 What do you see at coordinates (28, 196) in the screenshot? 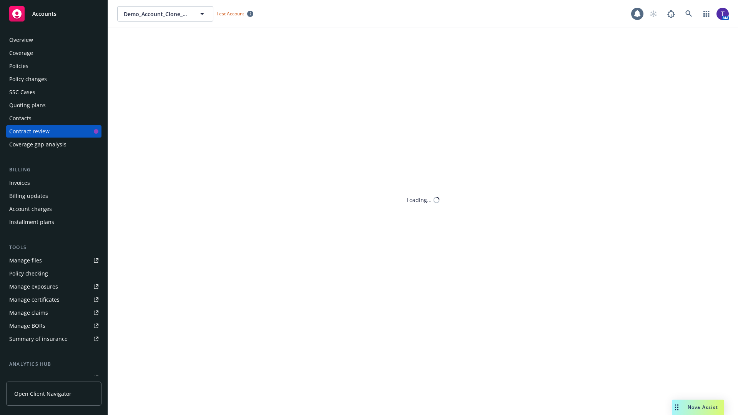
I see `div: Billing updates` at bounding box center [28, 196].